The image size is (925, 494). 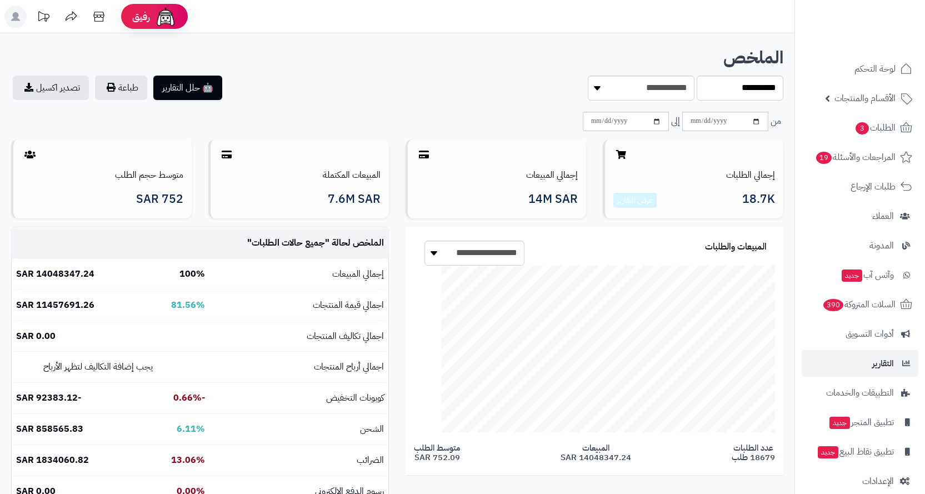 What do you see at coordinates (121, 88) in the screenshot?
I see `button: طباعة` at bounding box center [121, 88].